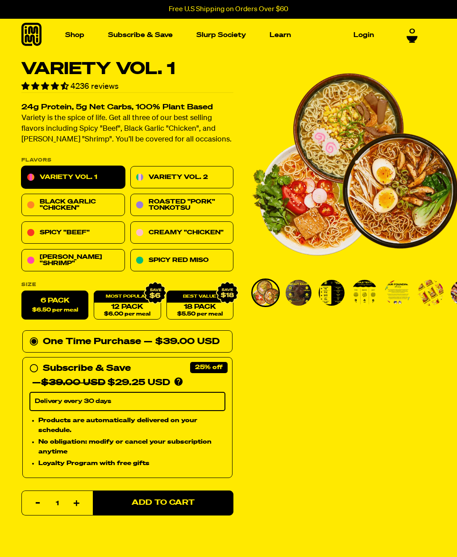 The image size is (457, 557). I want to click on span: 4236 reviews, so click(95, 87).